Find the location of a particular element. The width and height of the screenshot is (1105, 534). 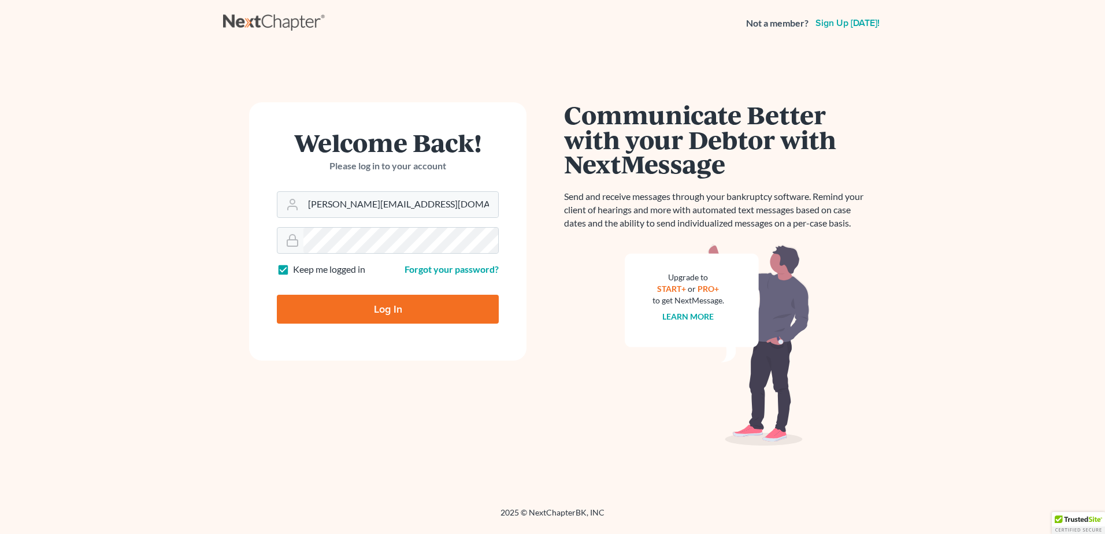

a: Forgot your password? is located at coordinates (451, 269).